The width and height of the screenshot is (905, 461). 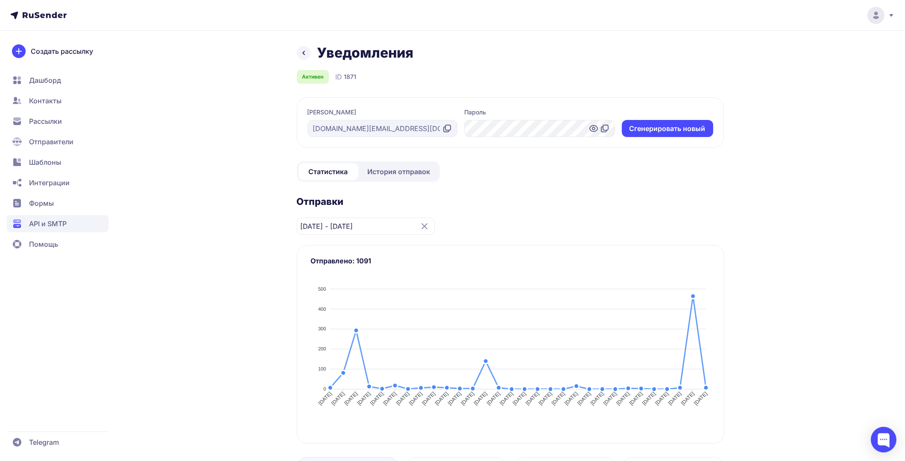 I want to click on span: Отправители, so click(x=51, y=142).